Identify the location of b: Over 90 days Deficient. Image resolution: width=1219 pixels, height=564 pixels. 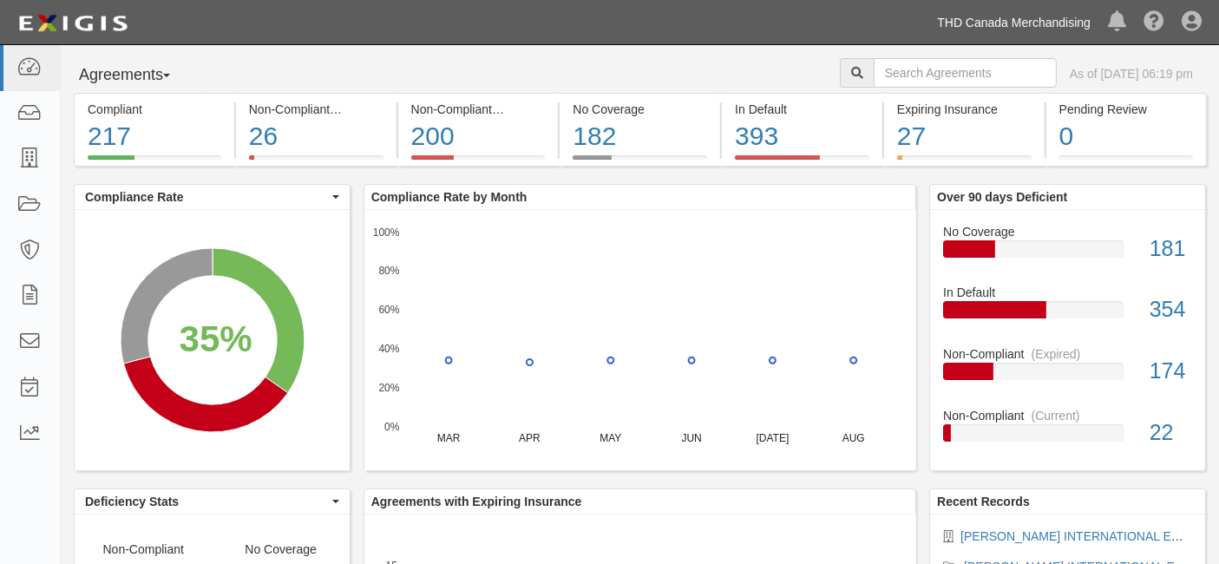
(1002, 197).